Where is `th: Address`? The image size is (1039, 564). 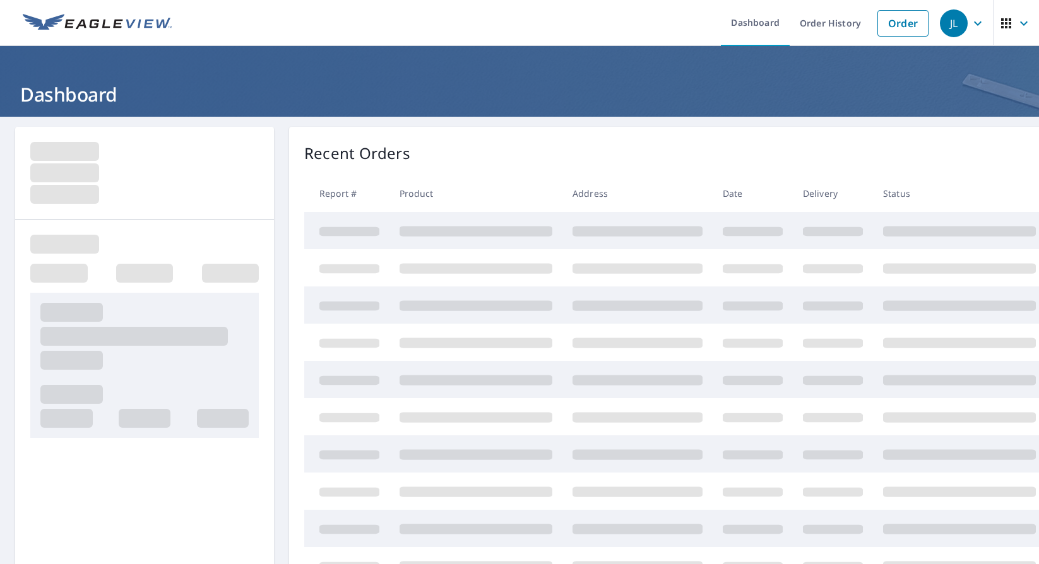
th: Address is located at coordinates (637, 193).